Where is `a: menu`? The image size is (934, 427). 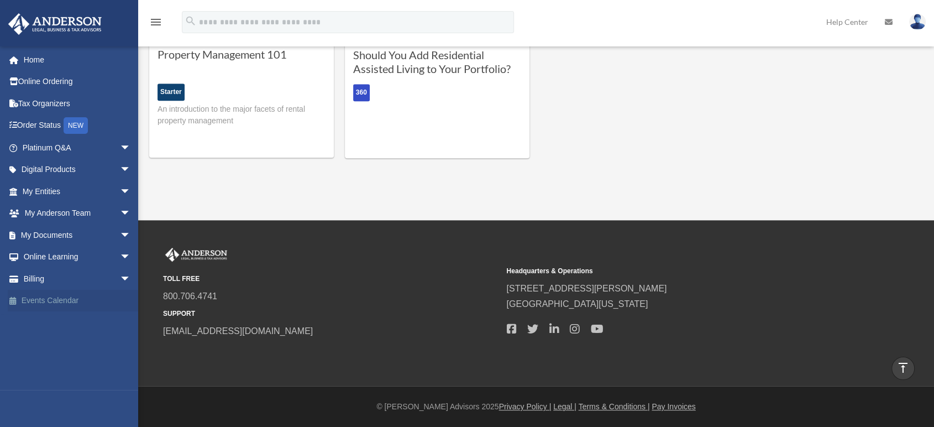
a: menu is located at coordinates (156, 24).